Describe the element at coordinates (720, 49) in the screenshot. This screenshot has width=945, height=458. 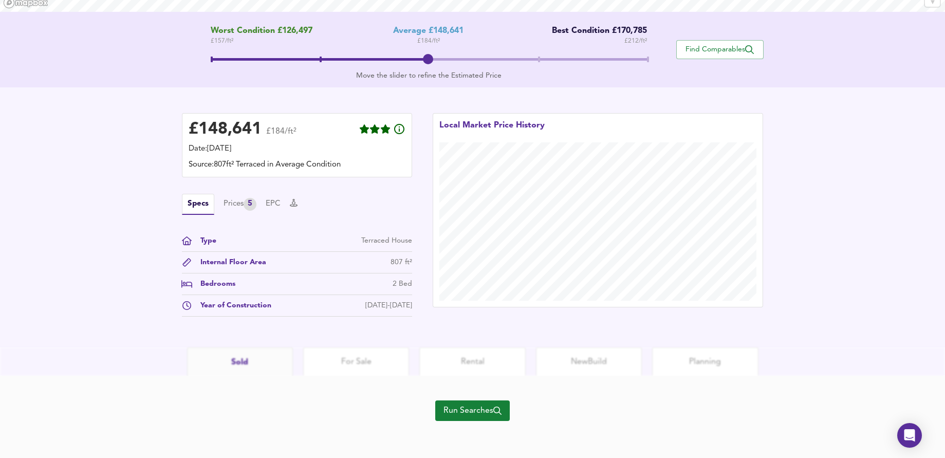
I see `span: Find Comparables` at that location.